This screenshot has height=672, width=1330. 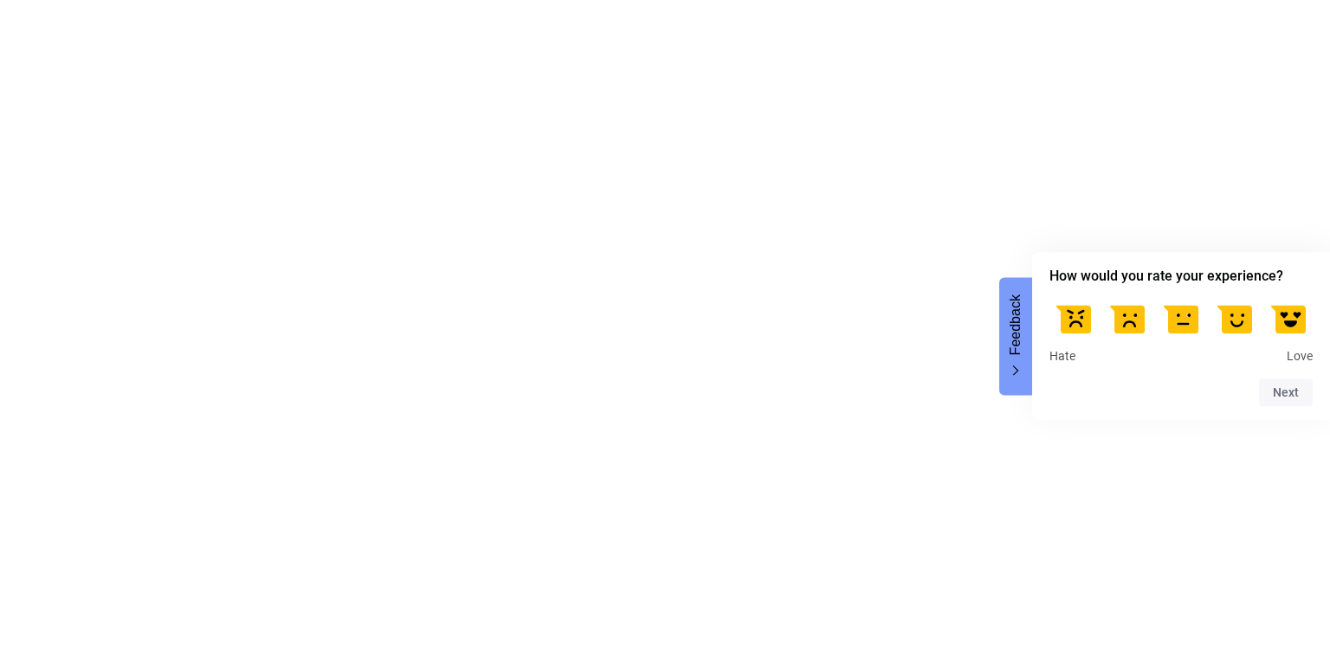 I want to click on span: Feedback, so click(x=1016, y=325).